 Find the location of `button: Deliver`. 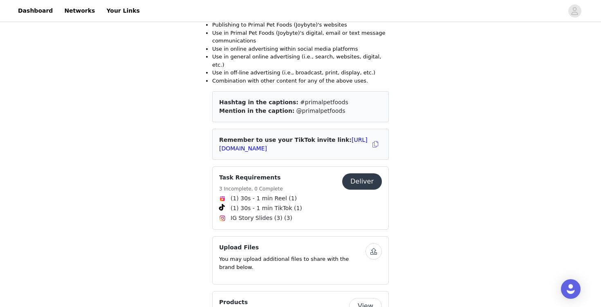

button: Deliver is located at coordinates (362, 181).